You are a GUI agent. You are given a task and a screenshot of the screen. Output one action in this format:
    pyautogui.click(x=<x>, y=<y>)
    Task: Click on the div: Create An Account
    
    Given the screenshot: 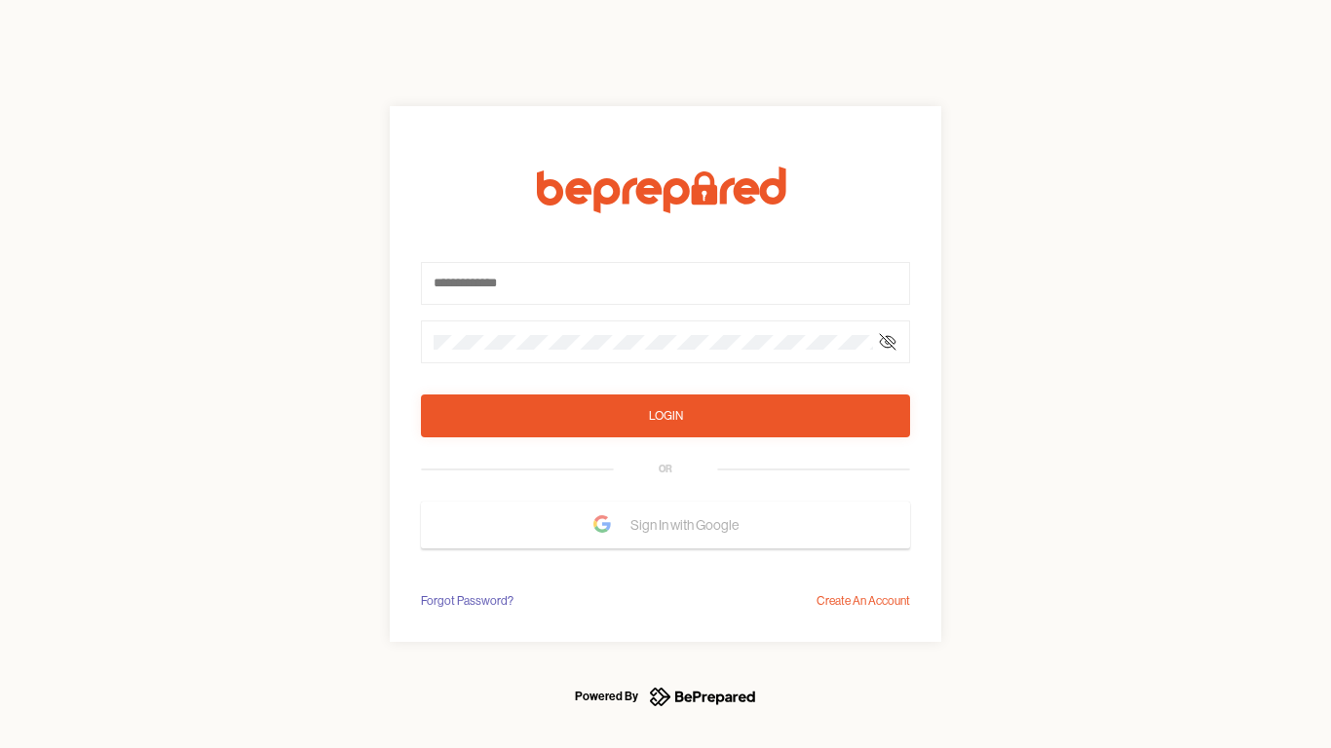 What is the action you would take?
    pyautogui.click(x=863, y=601)
    